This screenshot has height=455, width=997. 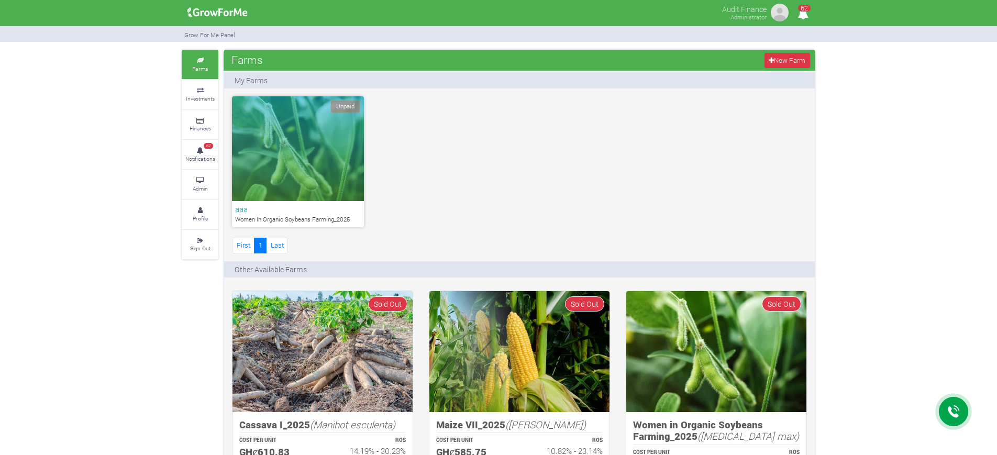 I want to click on a: Profile, so click(x=200, y=214).